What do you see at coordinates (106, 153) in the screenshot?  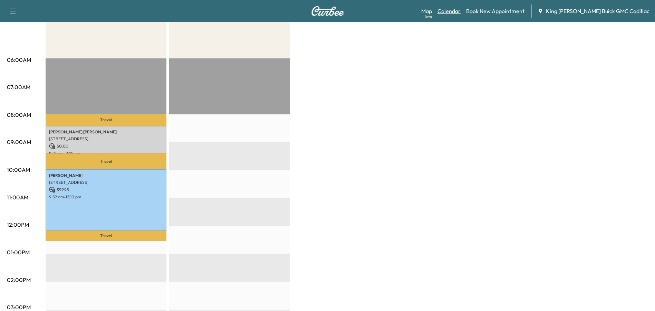 I see `p: 8:25 am - 9:25 am` at bounding box center [106, 153].